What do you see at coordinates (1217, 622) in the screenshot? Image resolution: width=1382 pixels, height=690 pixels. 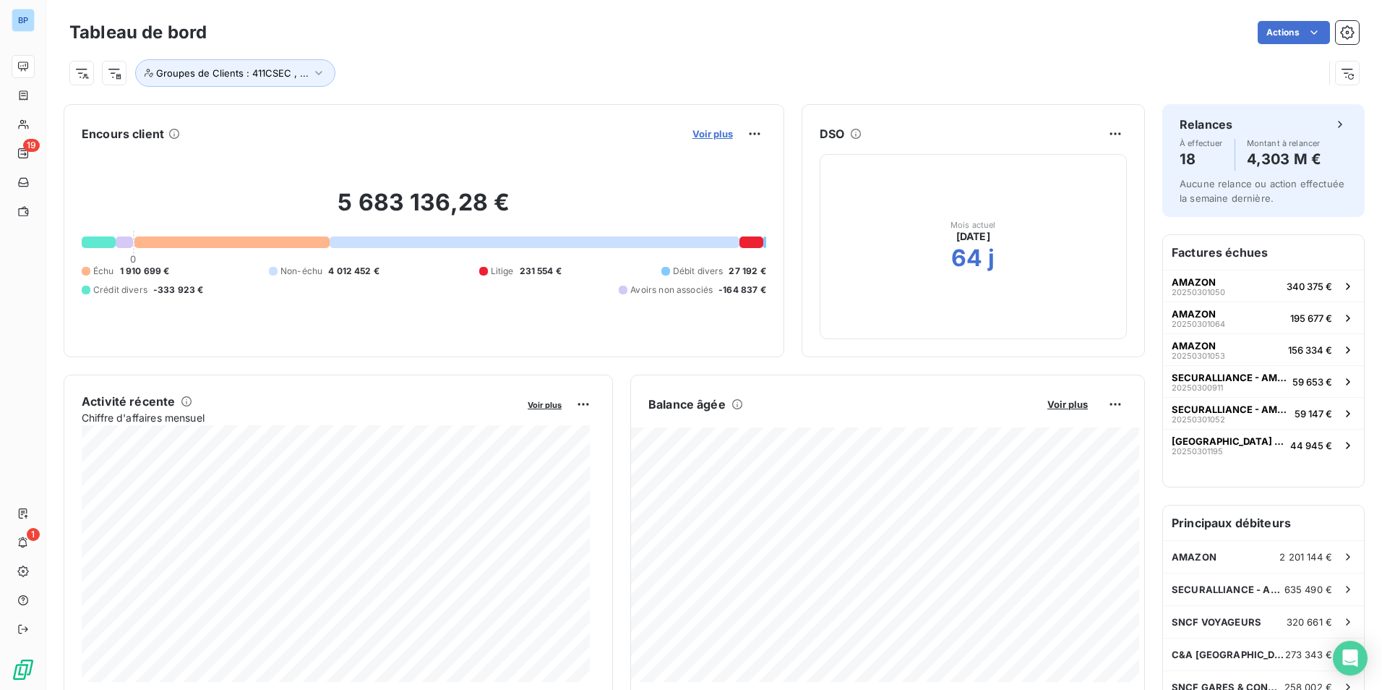 I see `span: SNCF VOYAGEURS` at bounding box center [1217, 622].